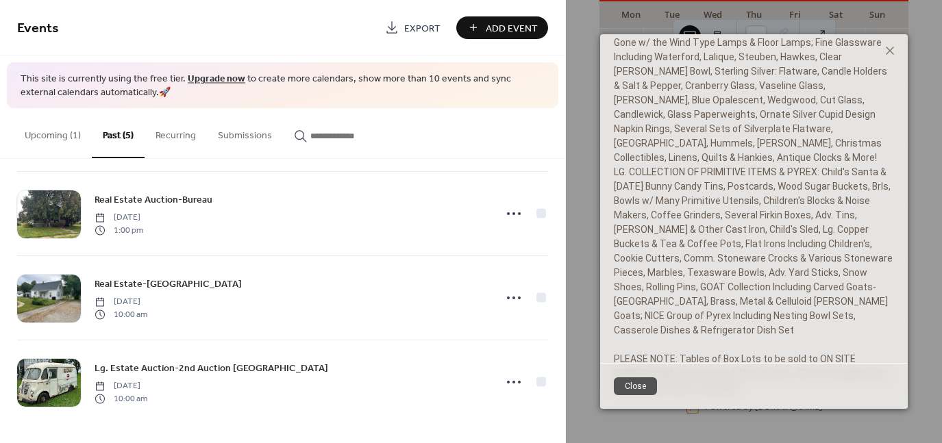  I want to click on span: Events, so click(38, 28).